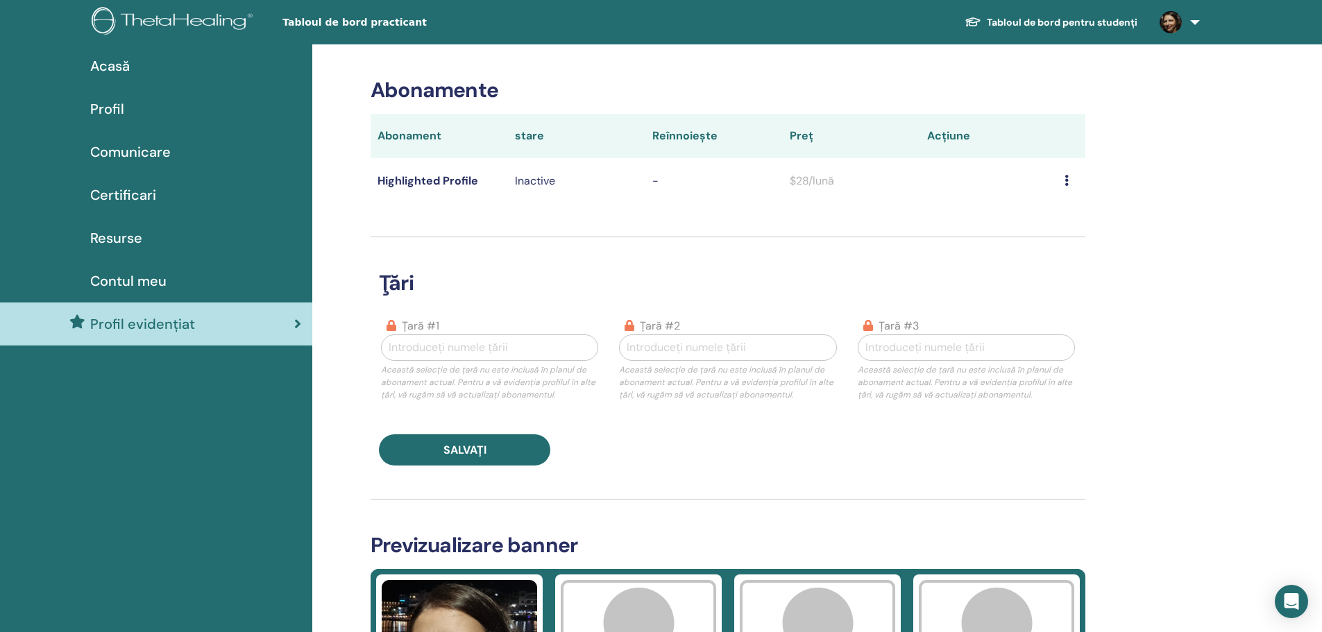 This screenshot has height=632, width=1322. Describe the element at coordinates (812, 180) in the screenshot. I see `span: $28/lună` at that location.